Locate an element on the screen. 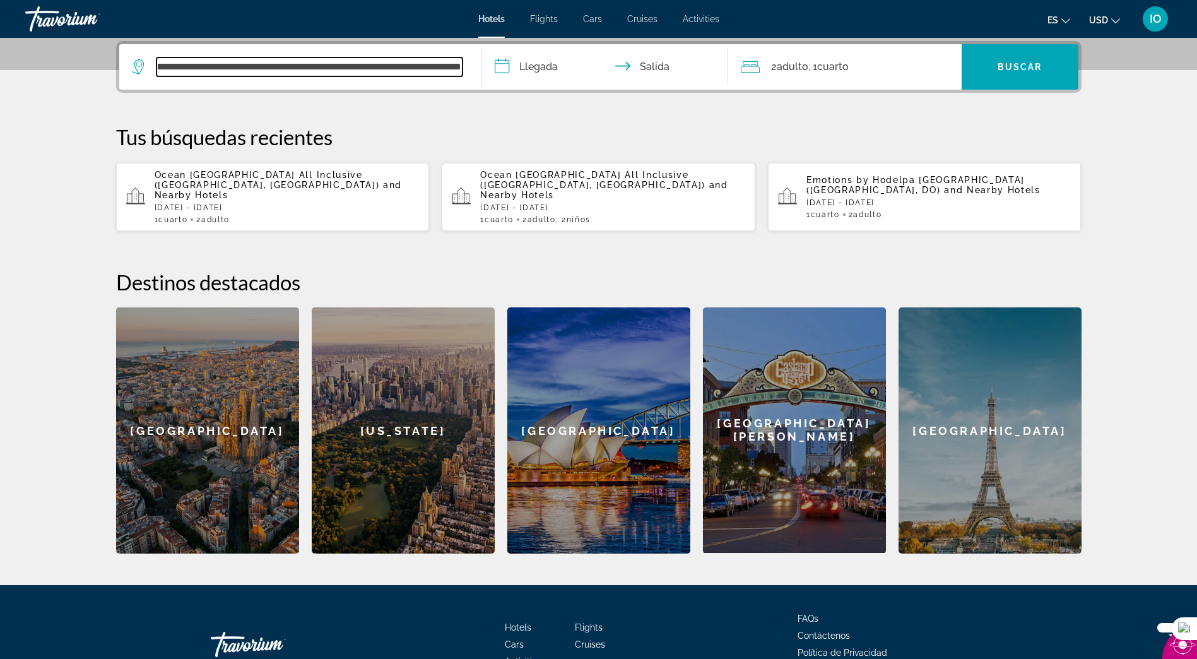 The width and height of the screenshot is (1197, 659). a: Travorium is located at coordinates (88, 19).